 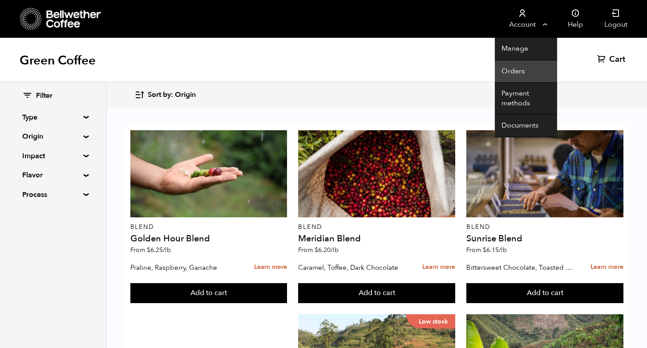 I want to click on h4: Meridian Blend, so click(x=376, y=239).